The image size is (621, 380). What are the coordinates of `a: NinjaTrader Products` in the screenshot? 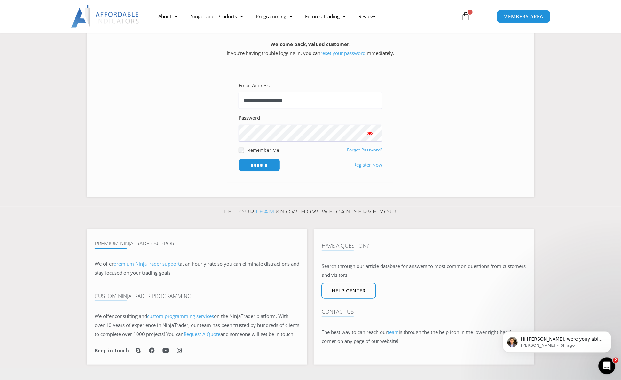 It's located at (216, 16).